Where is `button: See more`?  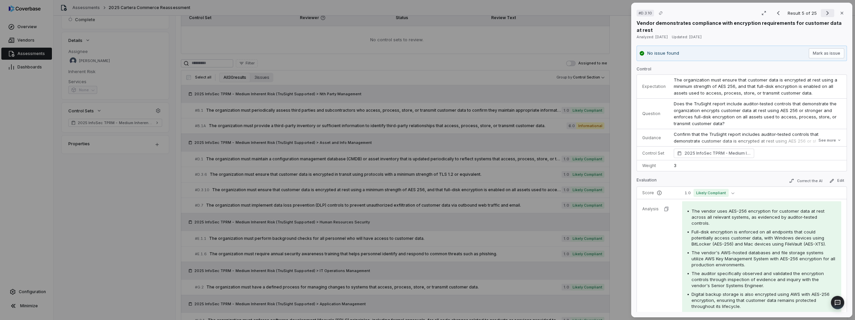 button: See more is located at coordinates (830, 140).